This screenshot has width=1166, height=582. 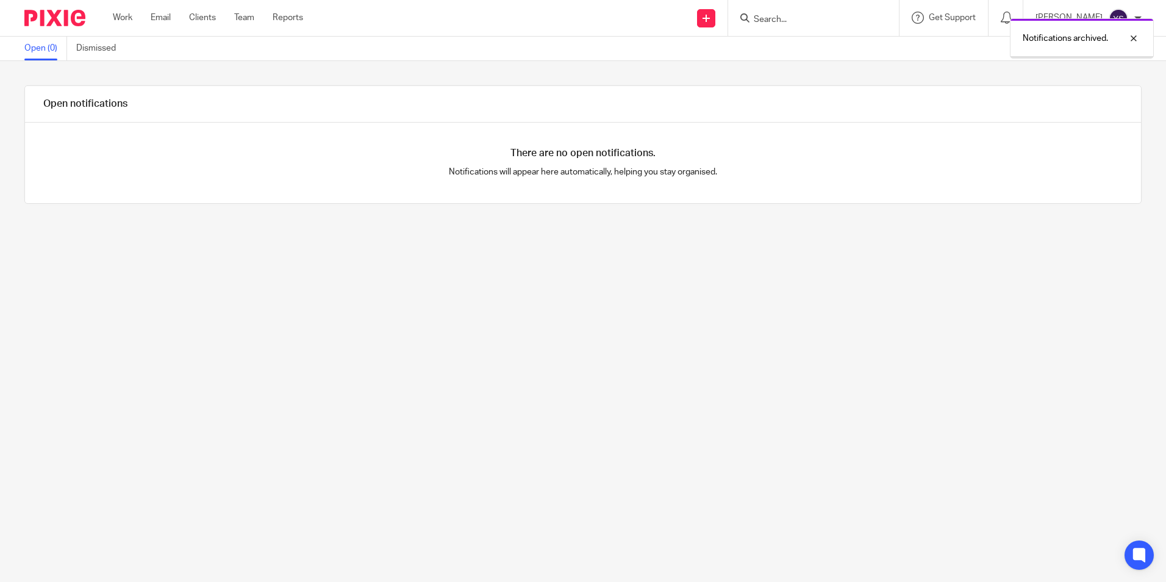 What do you see at coordinates (160, 18) in the screenshot?
I see `a: Email` at bounding box center [160, 18].